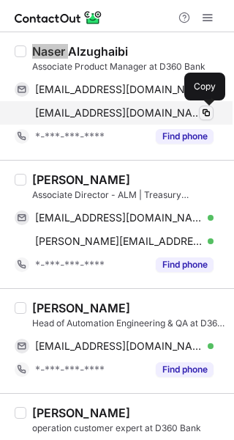 Image resolution: width=234 pixels, height=440 pixels. What do you see at coordinates (80, 51) in the screenshot?
I see `div: Naser Alzughaibi` at bounding box center [80, 51].